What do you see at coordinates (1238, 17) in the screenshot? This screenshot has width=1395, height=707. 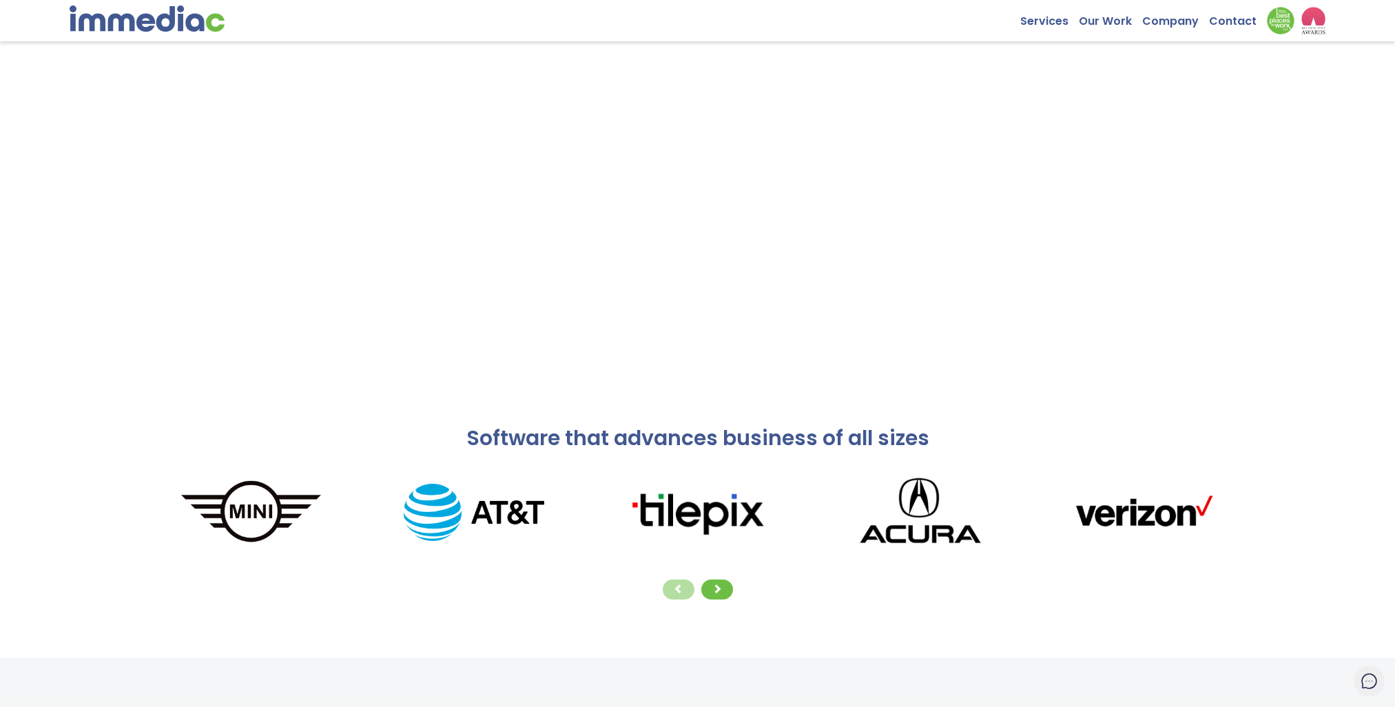 I see `a: Contact` at bounding box center [1238, 17].